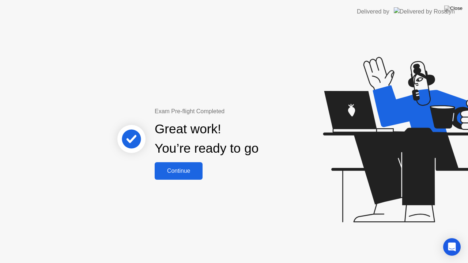  What do you see at coordinates (373, 12) in the screenshot?
I see `div: Delivered by` at bounding box center [373, 12].